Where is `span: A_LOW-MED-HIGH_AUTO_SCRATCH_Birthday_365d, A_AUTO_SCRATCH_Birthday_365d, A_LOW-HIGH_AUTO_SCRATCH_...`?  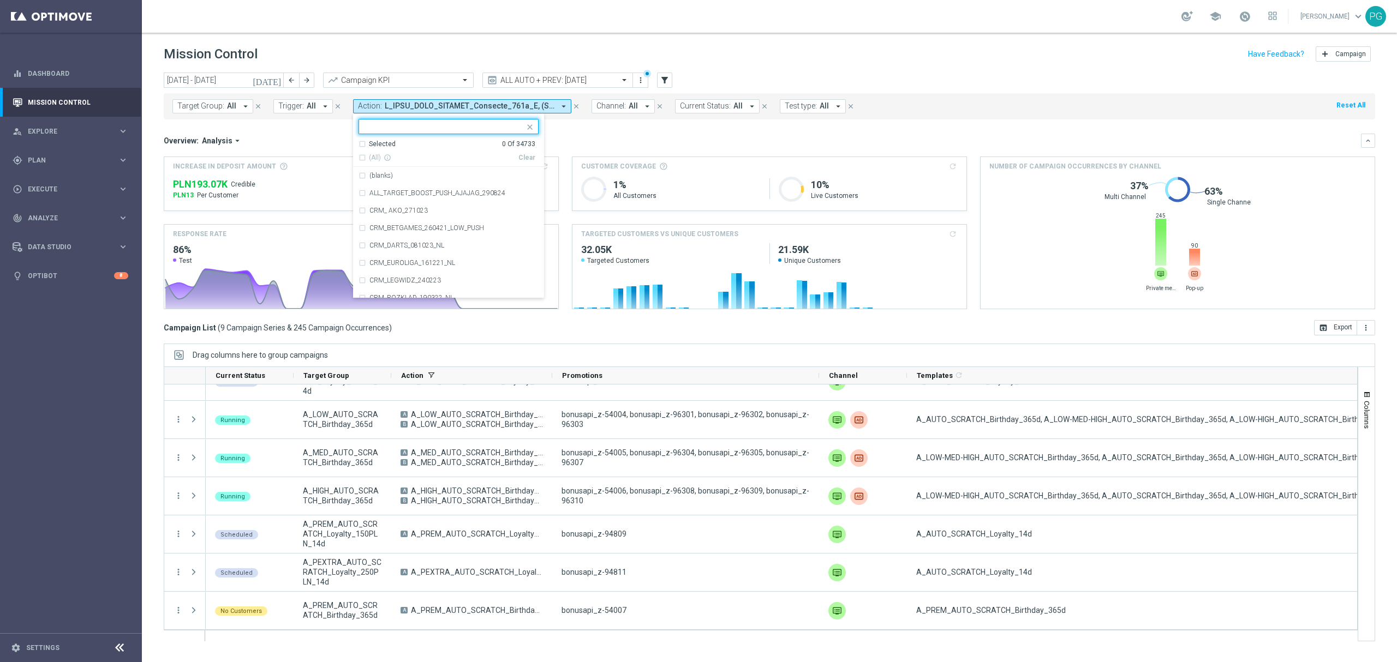
span: A_LOW-MED-HIGH_AUTO_SCRATCH_Birthday_365d, A_AUTO_SCRATCH_Birthday_365d, A_LOW-HIGH_AUTO_SCRATCH_... is located at coordinates (1154, 496).